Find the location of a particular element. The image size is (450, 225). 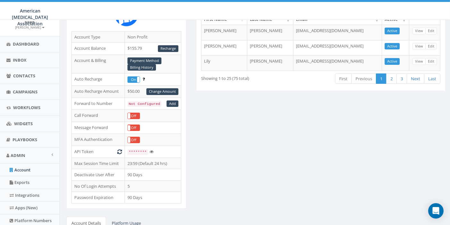

a: Last is located at coordinates (432, 78).